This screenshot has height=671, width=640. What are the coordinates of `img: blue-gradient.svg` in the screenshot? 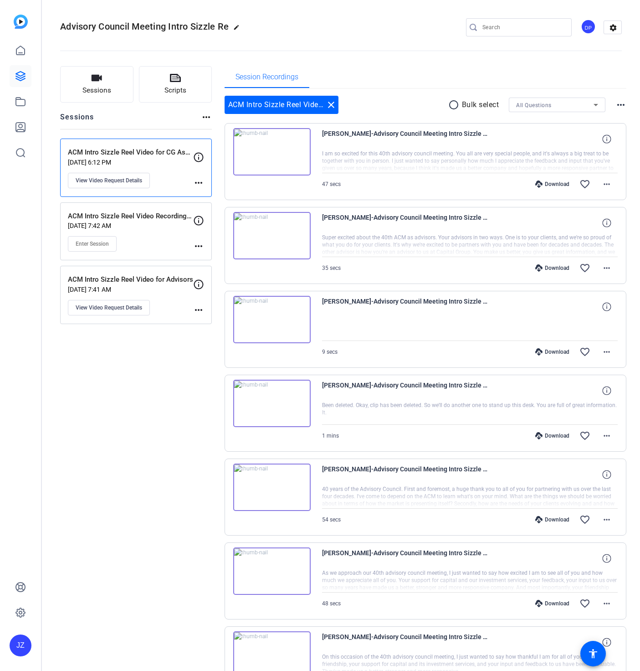 It's located at (21, 21).